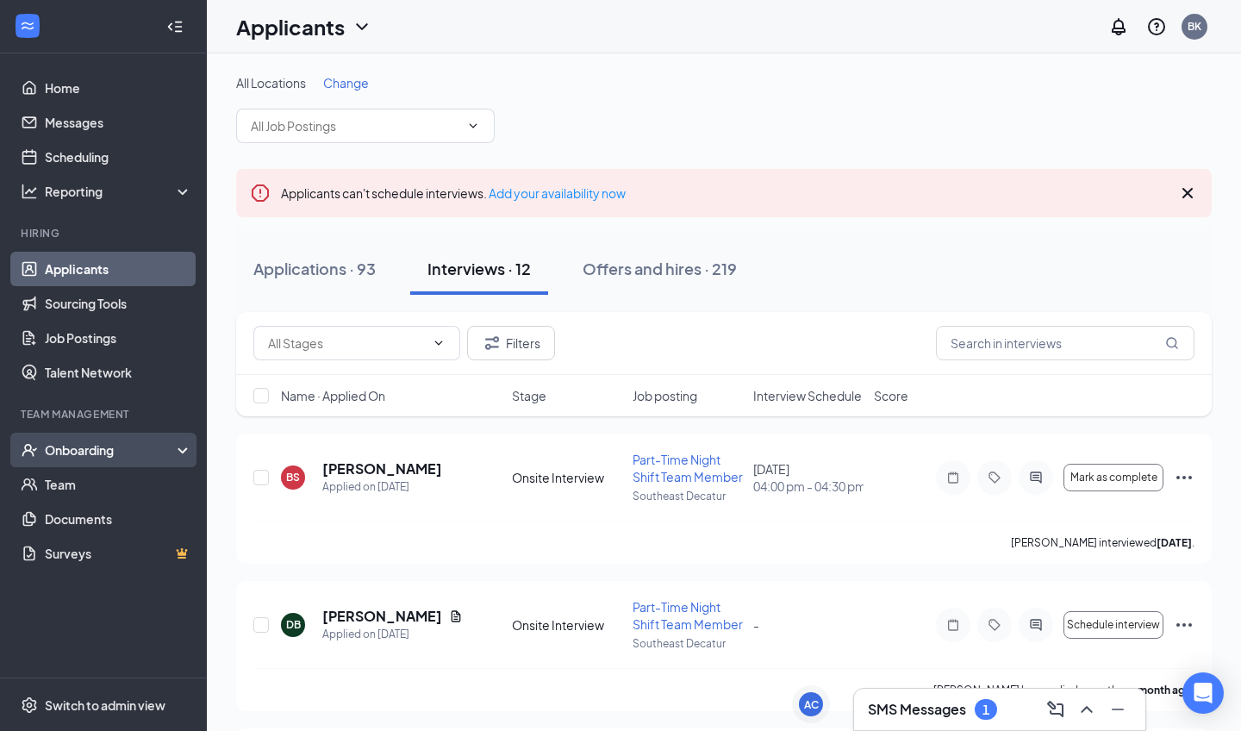 The width and height of the screenshot is (1241, 731). I want to click on div: Reporting, so click(119, 191).